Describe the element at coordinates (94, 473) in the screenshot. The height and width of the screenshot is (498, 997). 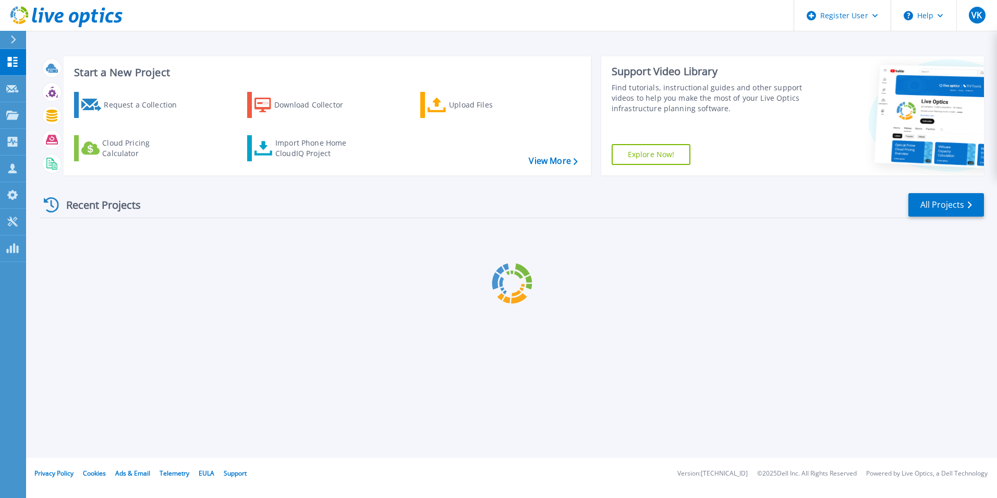
I see `a: Cookies` at that location.